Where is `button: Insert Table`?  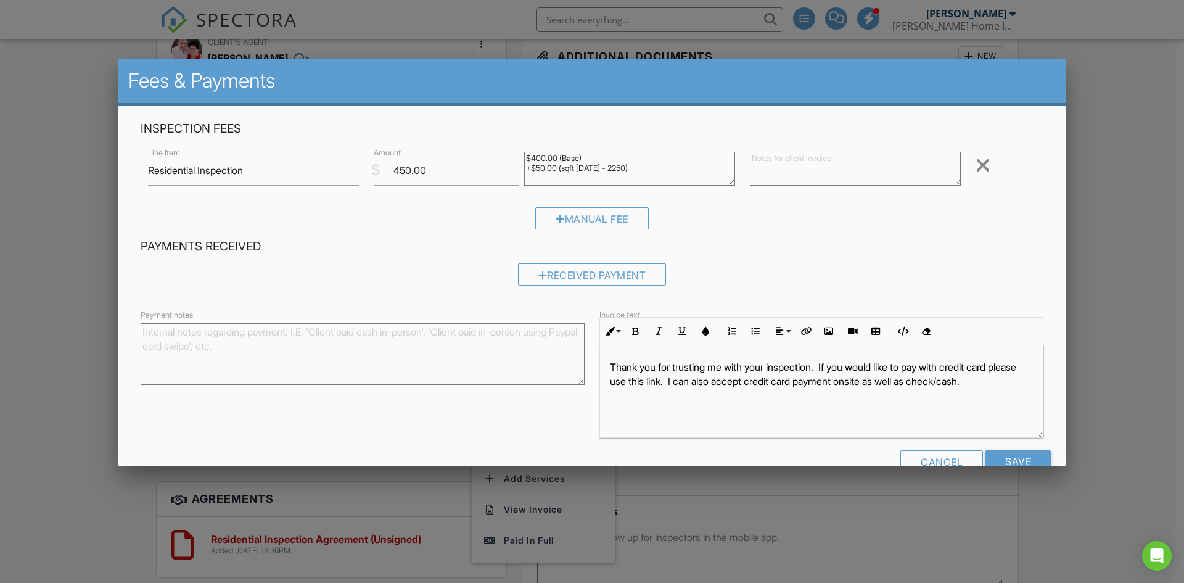 button: Insert Table is located at coordinates (876, 331).